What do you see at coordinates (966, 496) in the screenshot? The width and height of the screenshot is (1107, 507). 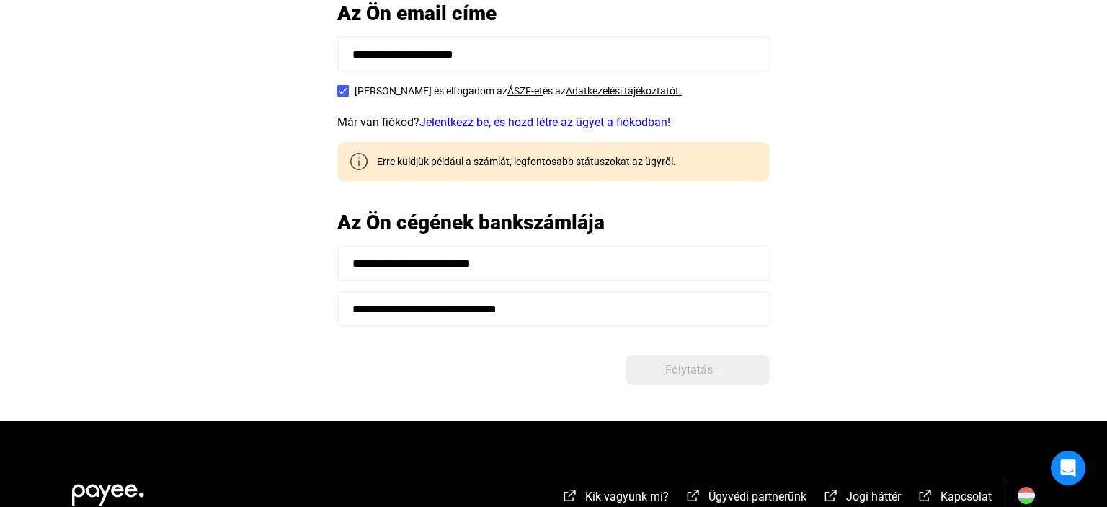 I see `span: Kapcsolat` at bounding box center [966, 496].